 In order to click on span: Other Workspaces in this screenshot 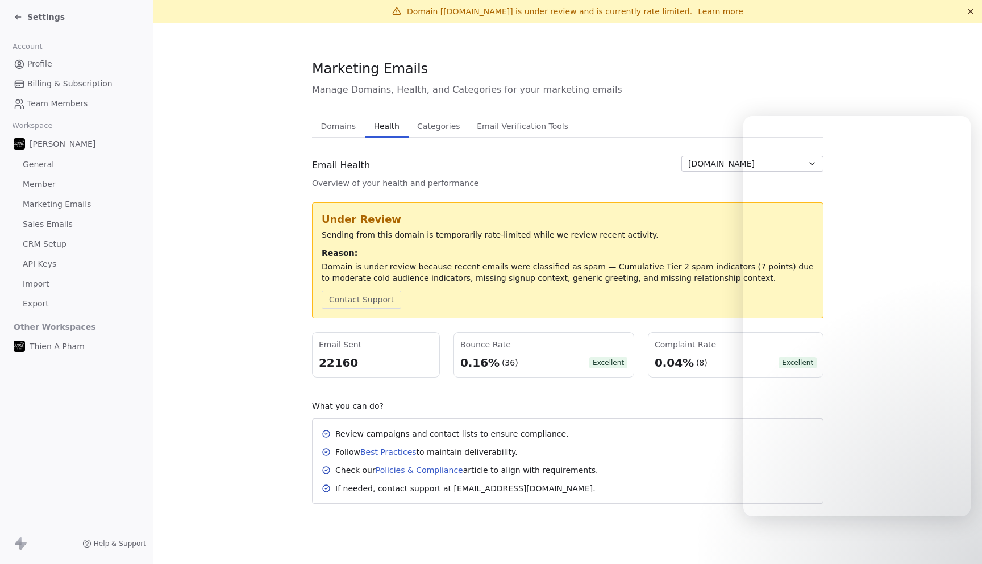, I will do `click(55, 327)`.